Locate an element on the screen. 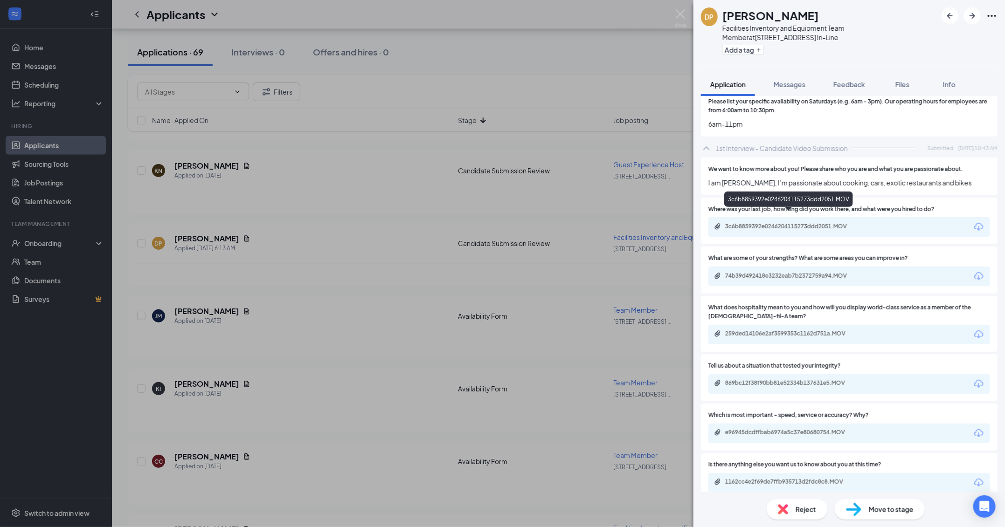  button: ArrowRight is located at coordinates (972, 16).